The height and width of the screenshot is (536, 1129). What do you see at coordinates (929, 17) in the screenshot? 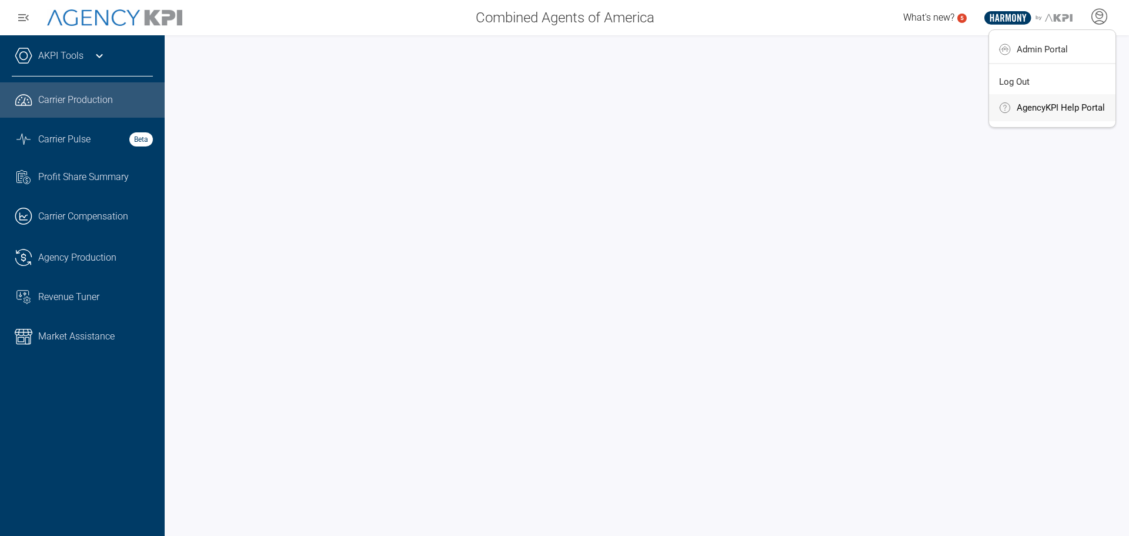
I see `span: What's new?` at bounding box center [929, 17].